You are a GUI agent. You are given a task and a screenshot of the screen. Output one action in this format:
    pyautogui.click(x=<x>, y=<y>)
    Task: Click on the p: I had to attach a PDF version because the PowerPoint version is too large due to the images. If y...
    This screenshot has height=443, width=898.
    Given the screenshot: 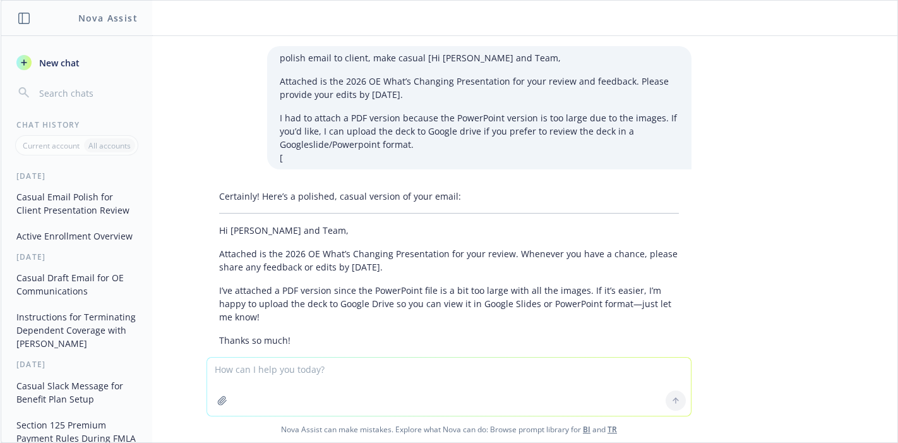 What is the action you would take?
    pyautogui.click(x=479, y=138)
    